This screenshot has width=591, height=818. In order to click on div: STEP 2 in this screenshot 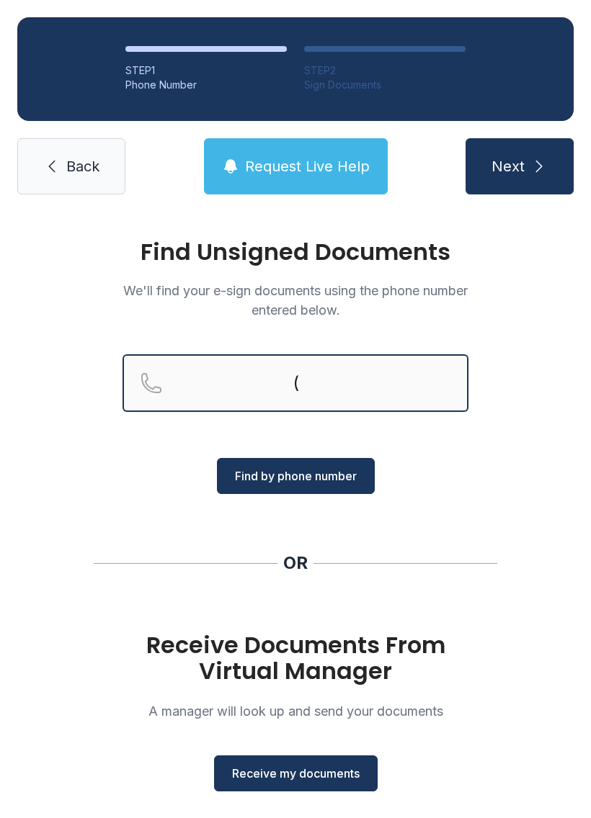, I will do `click(385, 71)`.